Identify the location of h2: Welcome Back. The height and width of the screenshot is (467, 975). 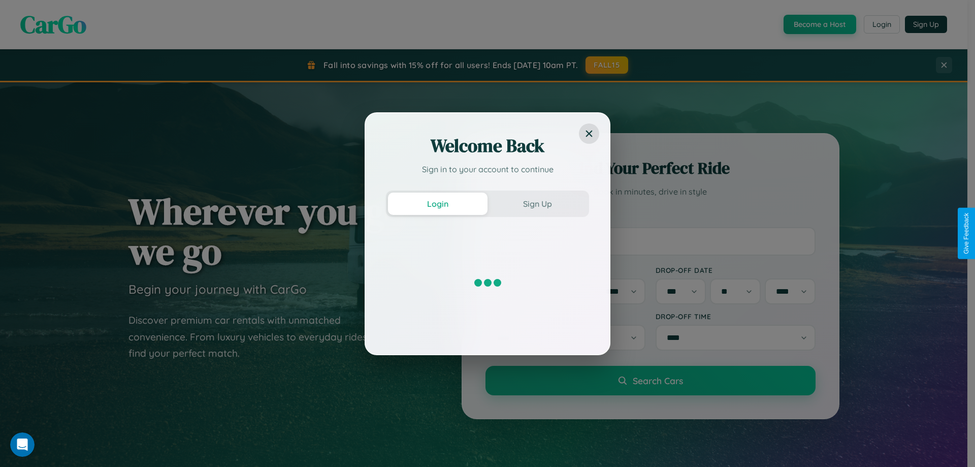
(487, 146).